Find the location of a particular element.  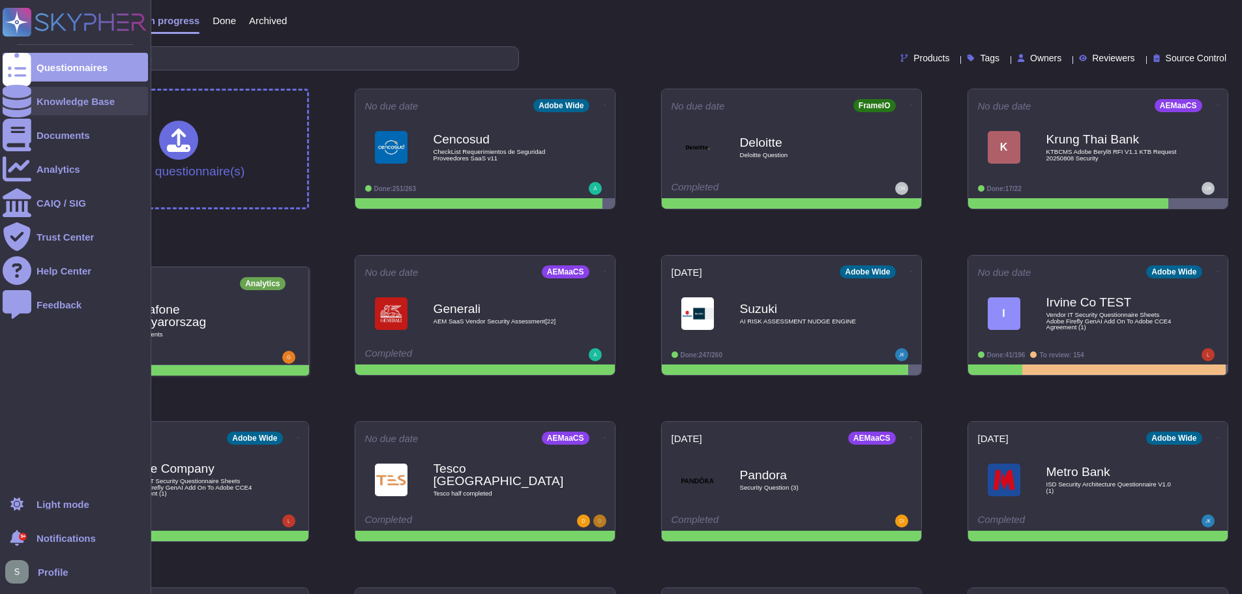

span: Done: 41/196 is located at coordinates (1006, 355).